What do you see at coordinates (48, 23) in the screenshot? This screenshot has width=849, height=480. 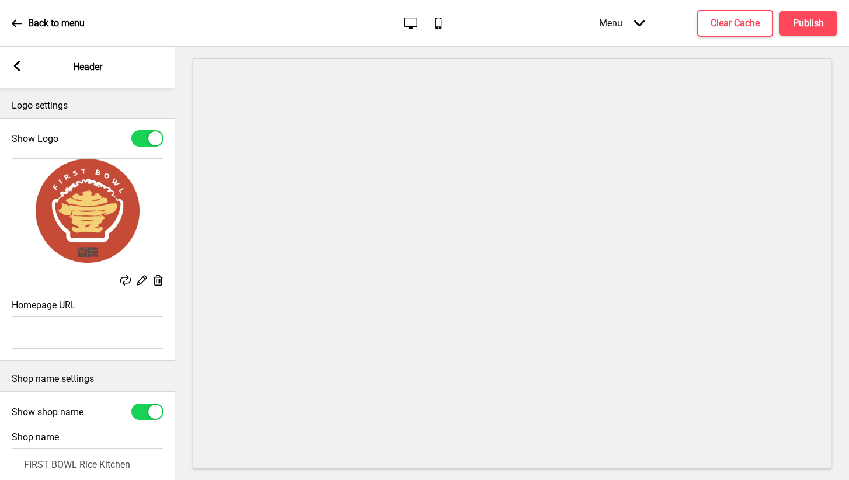 I see `a: Back to menu` at bounding box center [48, 23].